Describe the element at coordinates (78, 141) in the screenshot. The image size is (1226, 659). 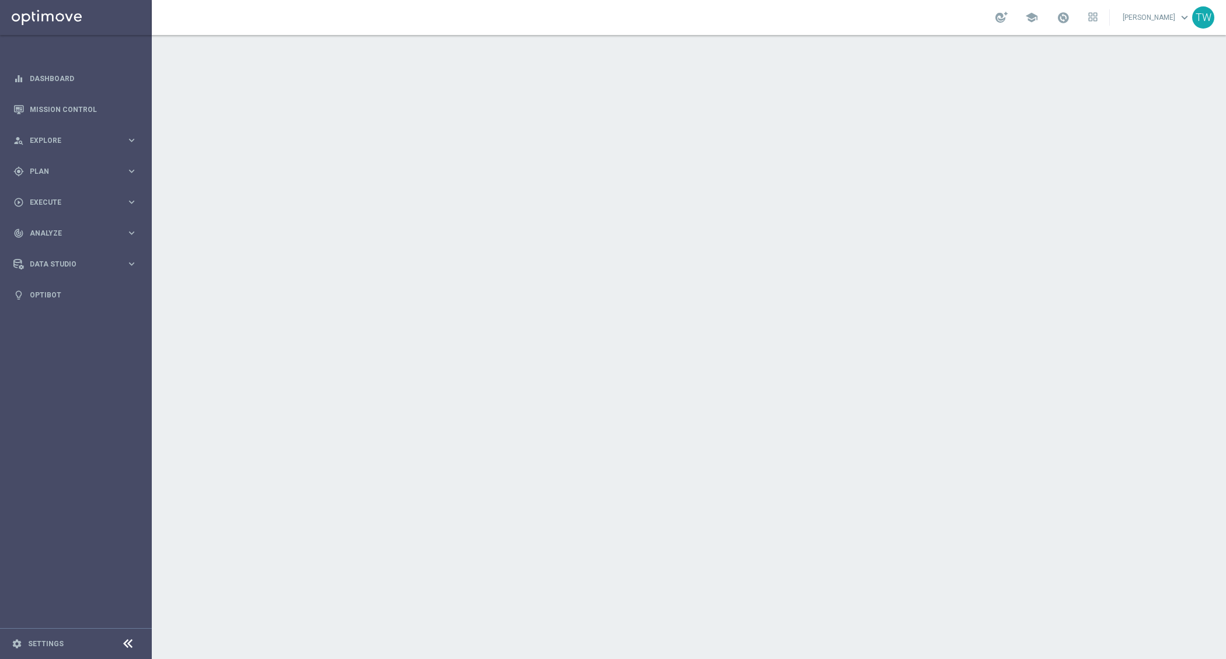
I see `span: Explore` at that location.